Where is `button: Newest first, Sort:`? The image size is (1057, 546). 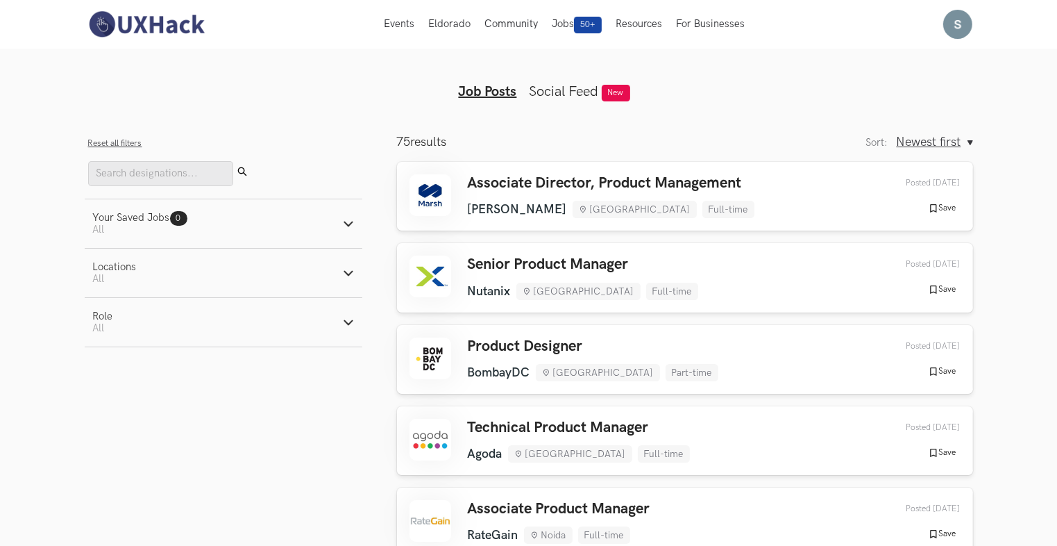
button: Newest first, Sort: is located at coordinates (935, 142).